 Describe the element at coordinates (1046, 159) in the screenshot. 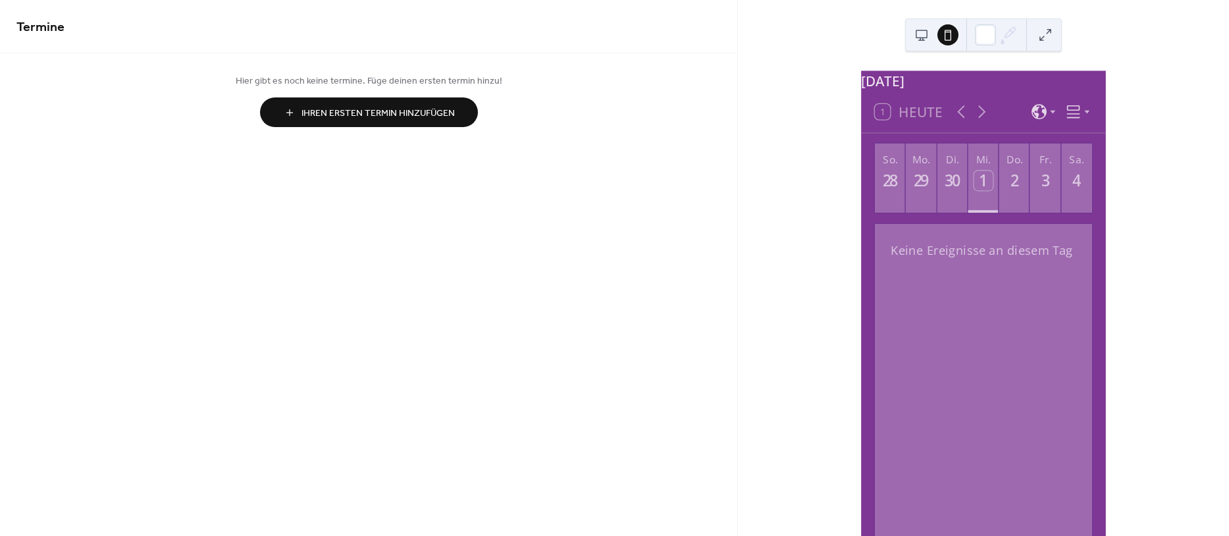

I see `div: Fr.` at that location.